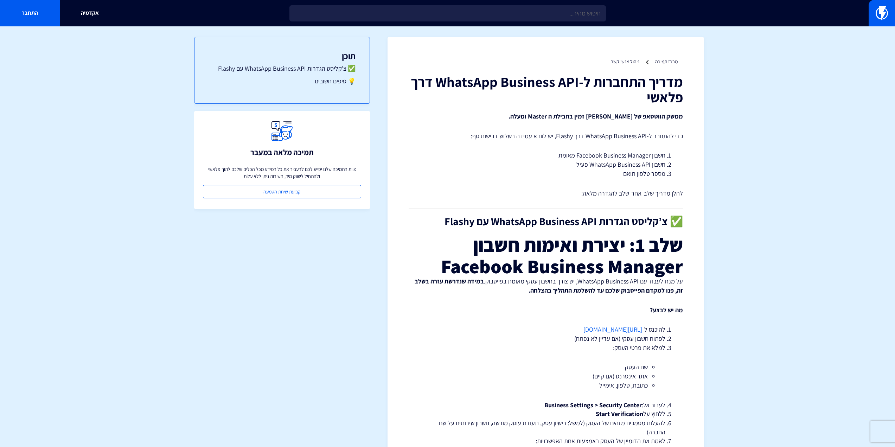 The height and width of the screenshot is (447, 895). I want to click on a: מרכז תמיכה, so click(666, 62).